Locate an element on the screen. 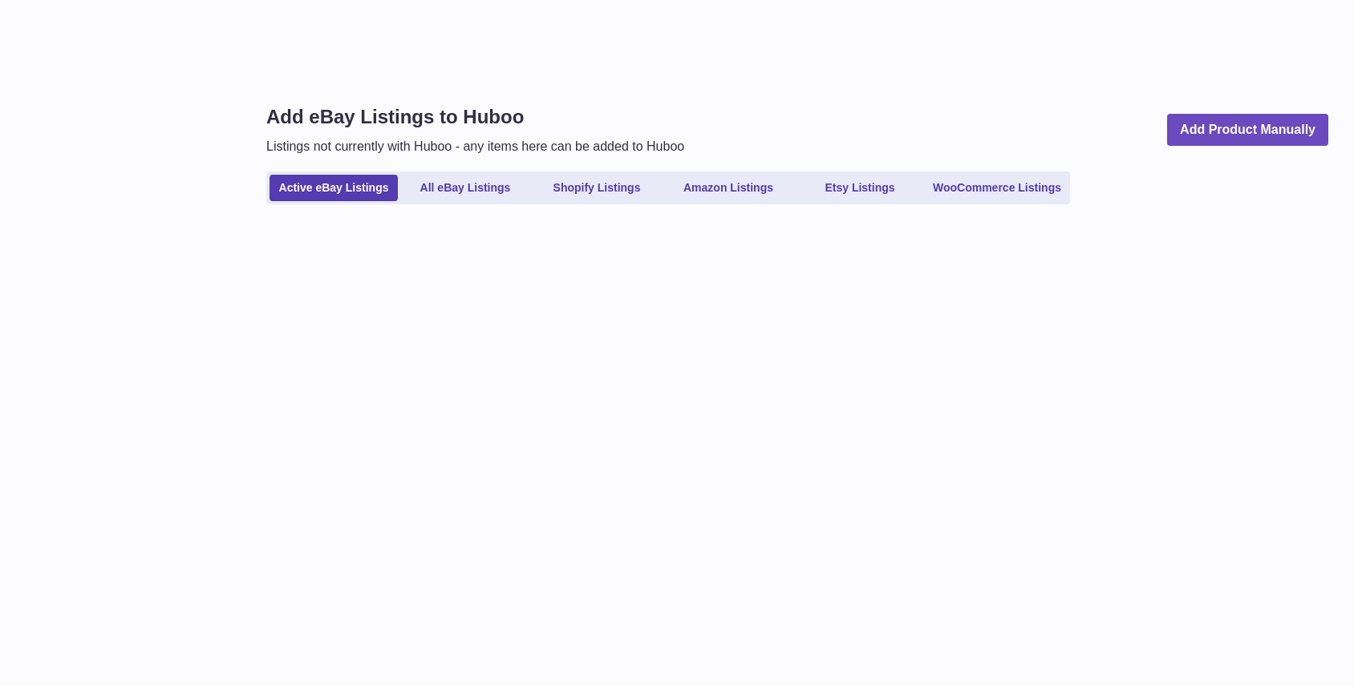 This screenshot has height=686, width=1354. a: All eBay Listings is located at coordinates (465, 188).